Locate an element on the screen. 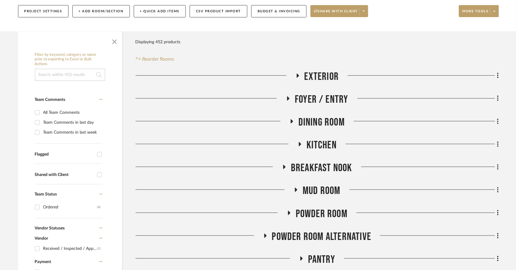 The height and width of the screenshot is (270, 516). div: Shared with Client is located at coordinates (64, 175).